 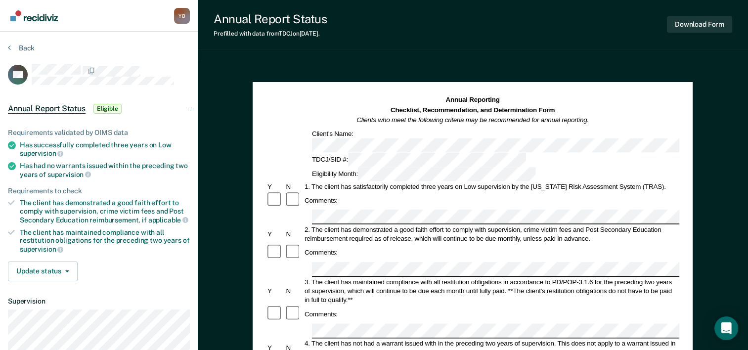 I want to click on em: Clients who meet the following criteria may be recommended for annual reporting., so click(x=473, y=120).